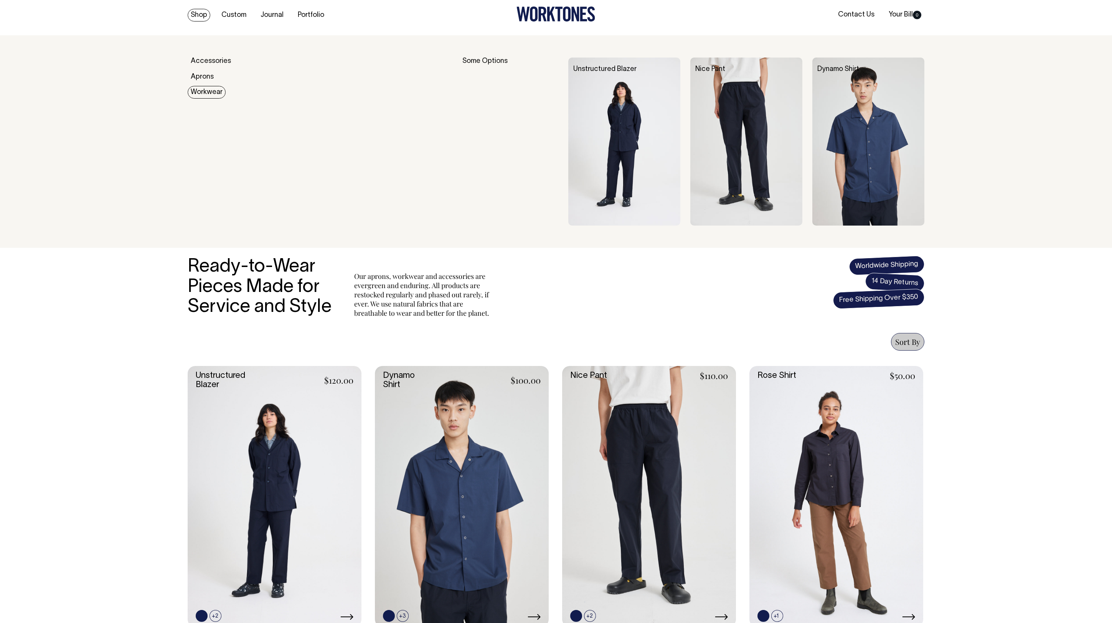 This screenshot has height=623, width=1112. I want to click on a: Portfolio, so click(311, 15).